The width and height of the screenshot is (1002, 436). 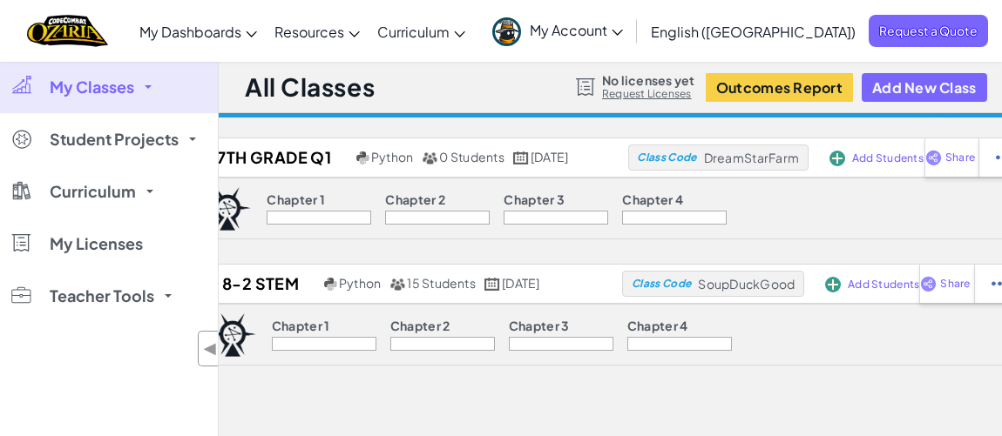 I want to click on button: Add New Class, so click(x=924, y=87).